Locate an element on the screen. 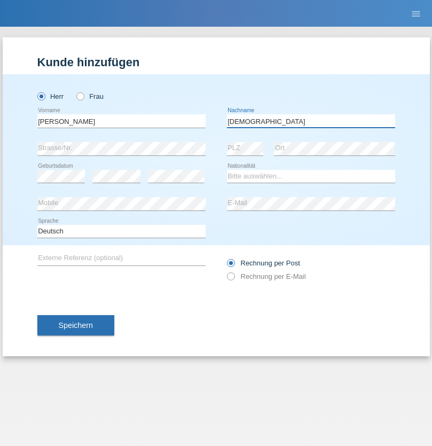 Image resolution: width=432 pixels, height=446 pixels. label: Frau is located at coordinates (90, 96).